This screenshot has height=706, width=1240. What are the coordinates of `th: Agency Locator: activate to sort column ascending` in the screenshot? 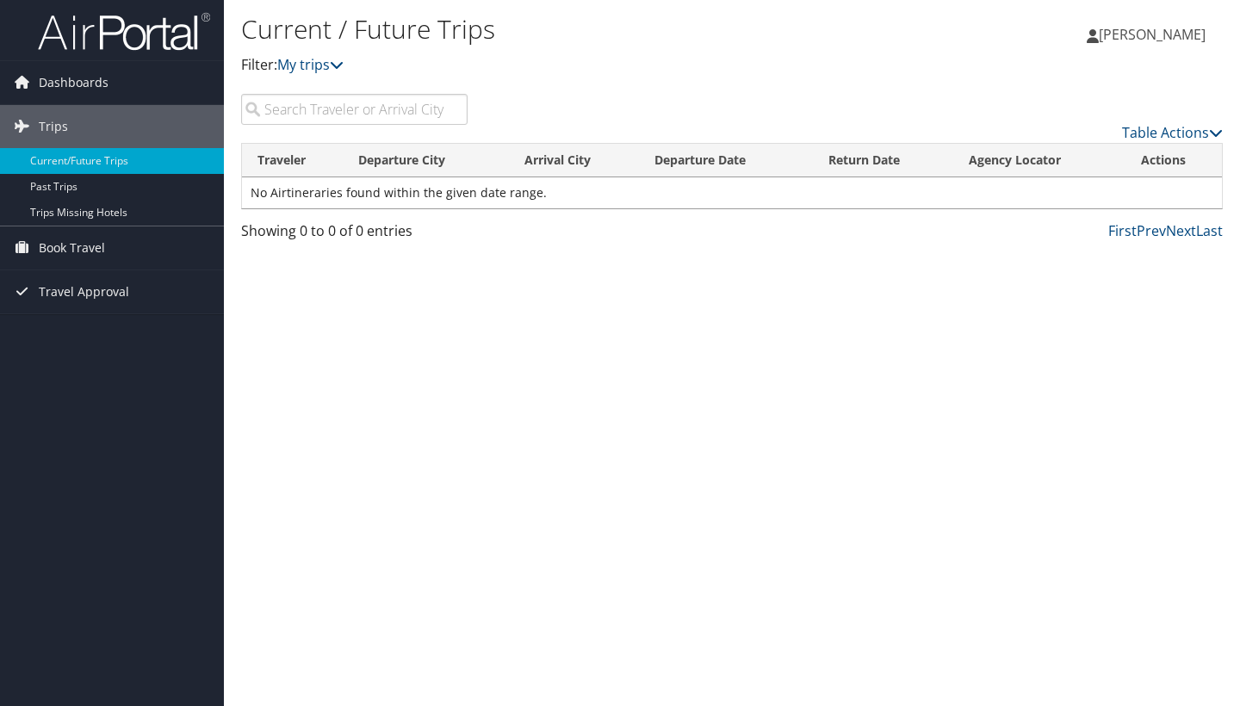 It's located at (1040, 160).